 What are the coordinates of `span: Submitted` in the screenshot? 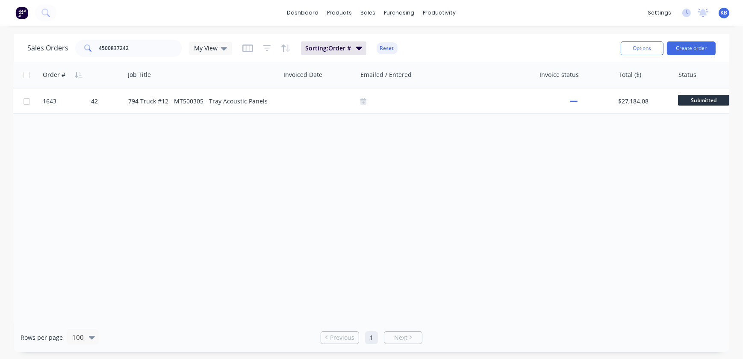 It's located at (704, 100).